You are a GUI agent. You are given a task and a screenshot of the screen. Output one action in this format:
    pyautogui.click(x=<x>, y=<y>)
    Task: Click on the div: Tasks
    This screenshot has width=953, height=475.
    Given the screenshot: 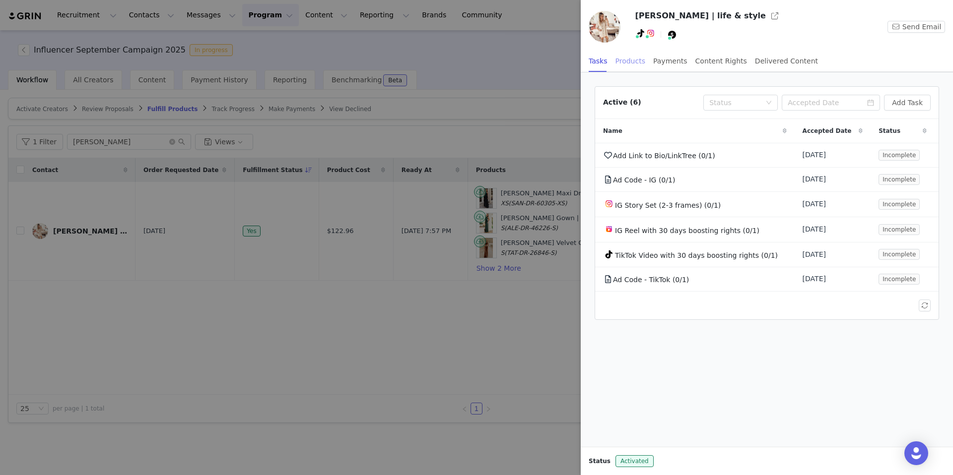 What is the action you would take?
    pyautogui.click(x=598, y=61)
    